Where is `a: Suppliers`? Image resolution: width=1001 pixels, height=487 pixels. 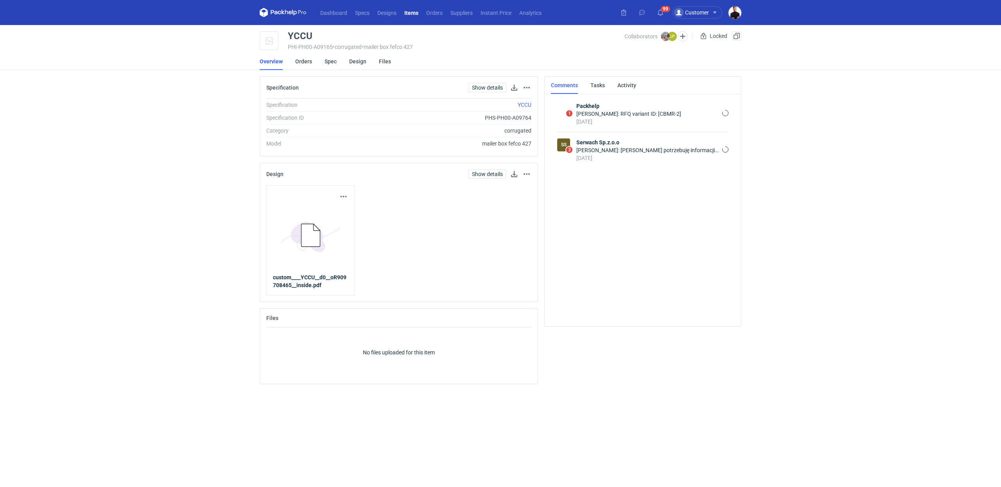 a: Suppliers is located at coordinates (461, 13).